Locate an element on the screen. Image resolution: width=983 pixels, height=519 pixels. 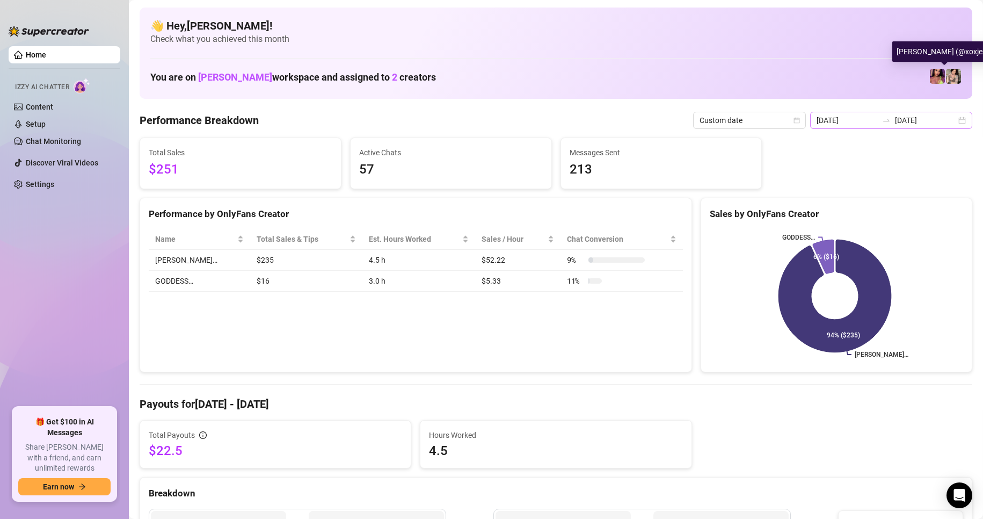
div: Sales by OnlyFans Creator is located at coordinates (837, 214).